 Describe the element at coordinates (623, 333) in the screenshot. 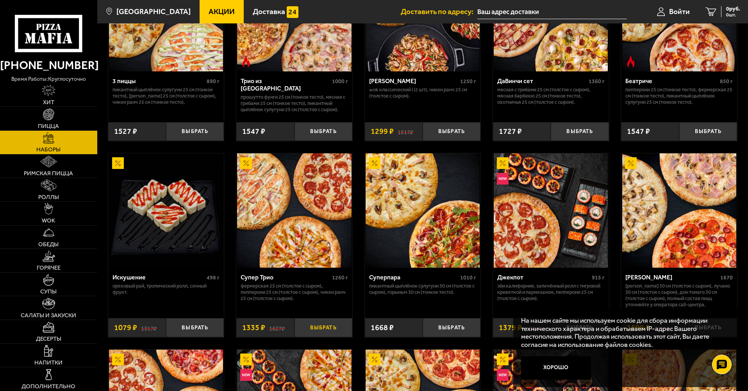

I see `p: На нашем сайте мы используем cookie для сбора информации технического характера и обрабатываем IP...` at that location.